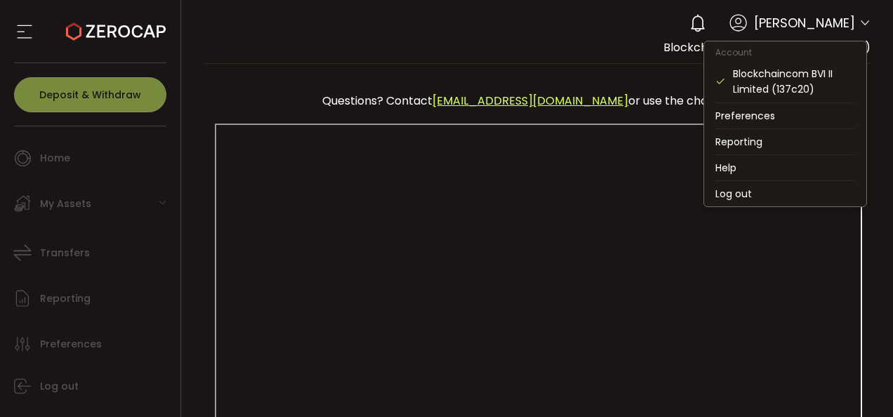 This screenshot has width=893, height=417. I want to click on li: Preferences, so click(785, 116).